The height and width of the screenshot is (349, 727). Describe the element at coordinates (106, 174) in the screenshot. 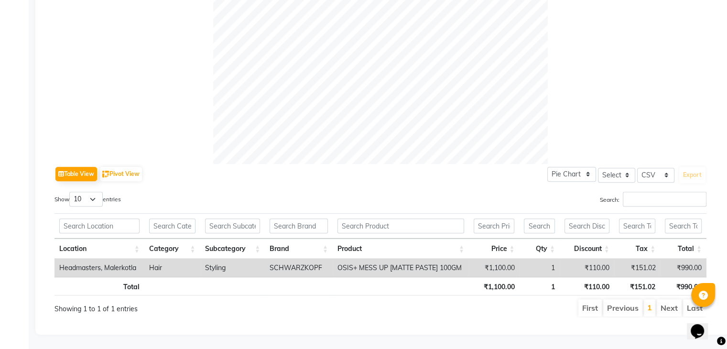

I see `img: pivot.png` at that location.